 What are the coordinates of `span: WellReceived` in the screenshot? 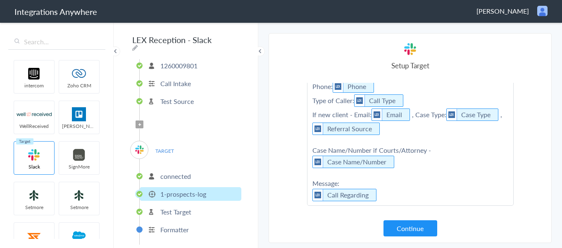 It's located at (34, 126).